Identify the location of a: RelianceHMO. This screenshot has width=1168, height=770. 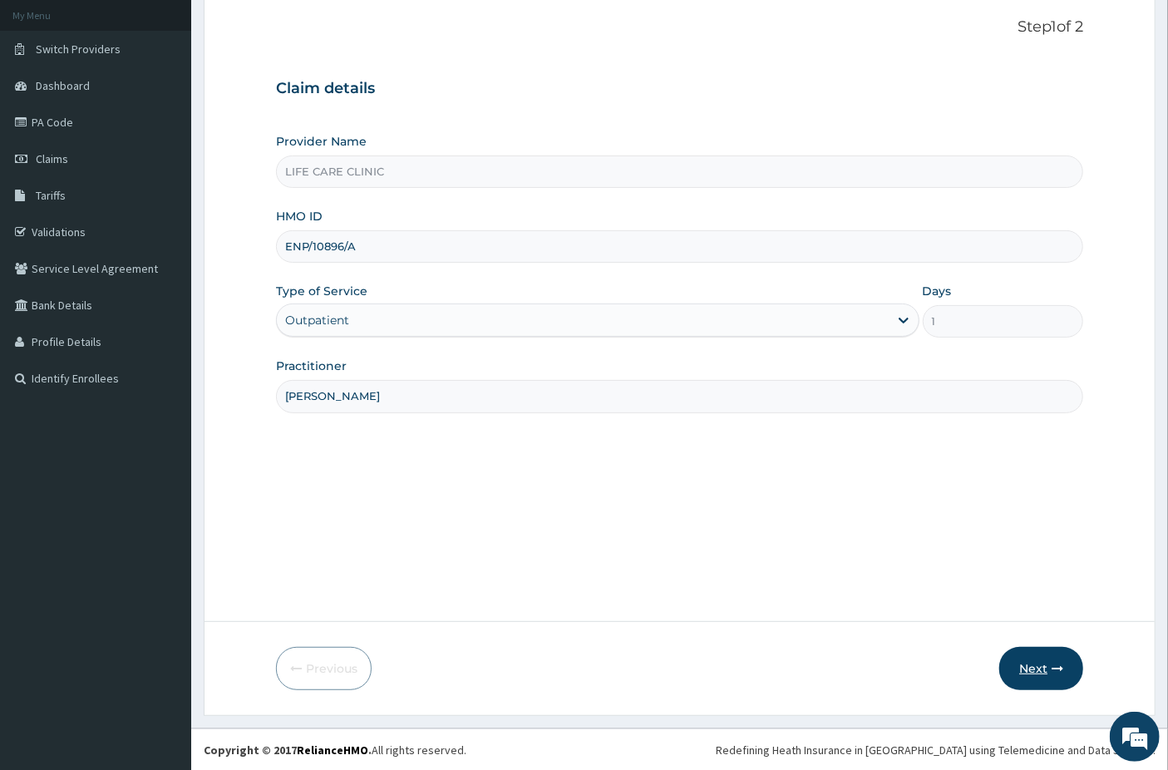
(333, 750).